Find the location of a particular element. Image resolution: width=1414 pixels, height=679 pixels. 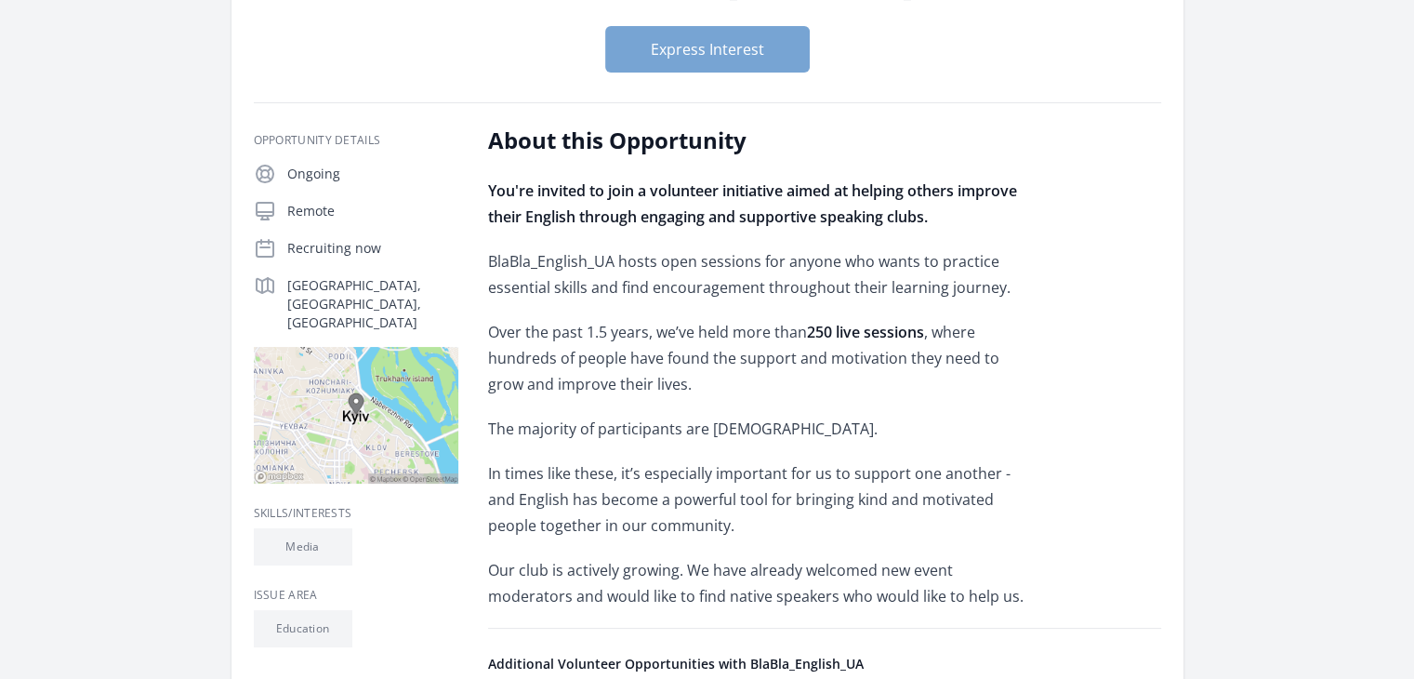

p: Over the past 1.5 years, we’ve held more than , where hundreds of people have found the support a... is located at coordinates (759, 358).